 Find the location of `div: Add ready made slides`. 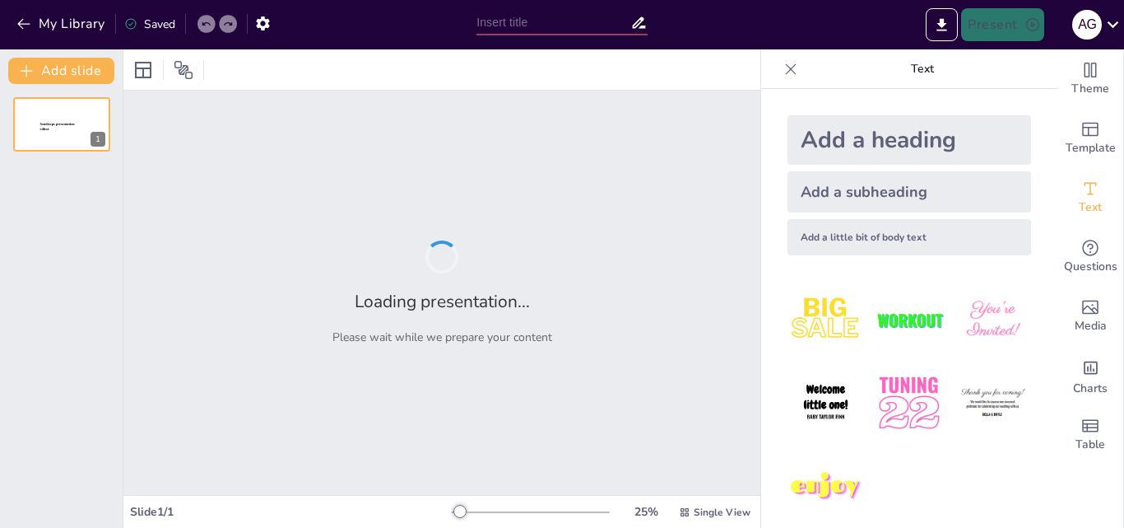

div: Add ready made slides is located at coordinates (1091, 138).